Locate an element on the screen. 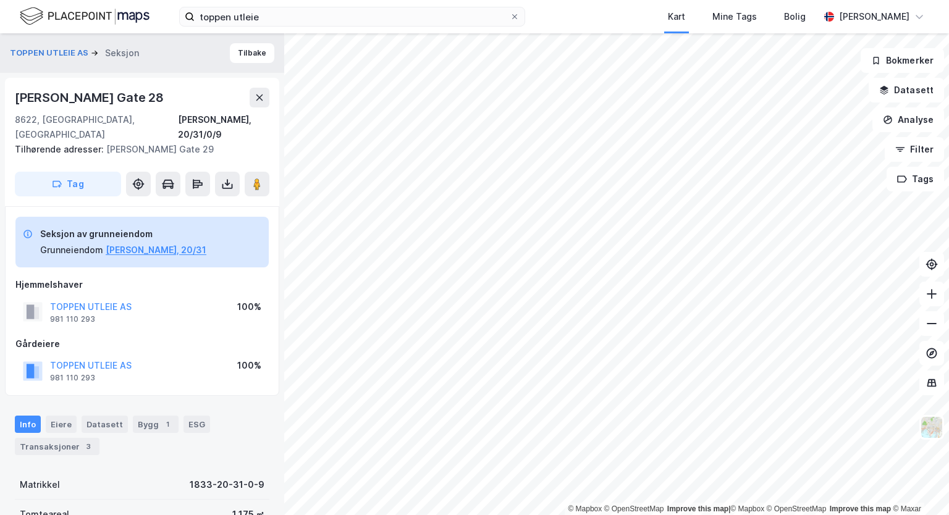  button: Analyse is located at coordinates (909, 120).